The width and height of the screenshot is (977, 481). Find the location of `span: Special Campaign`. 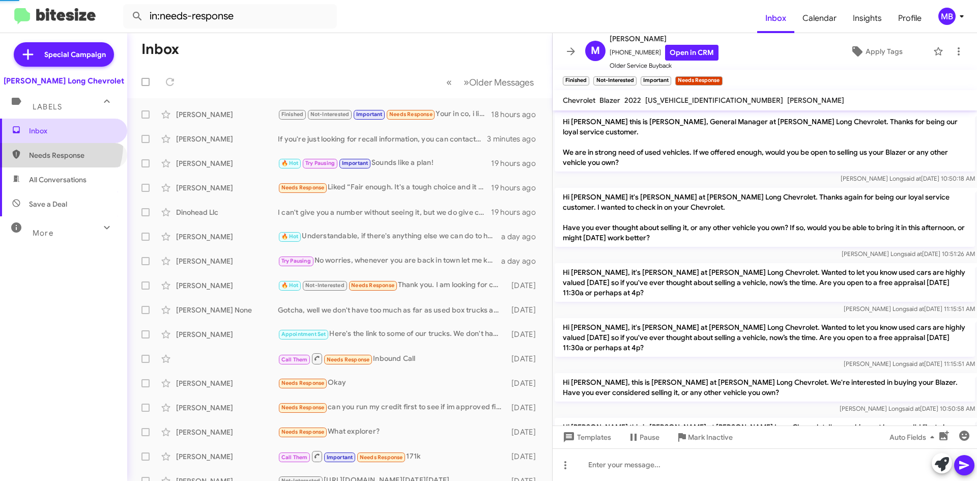

span: Special Campaign is located at coordinates (75, 54).